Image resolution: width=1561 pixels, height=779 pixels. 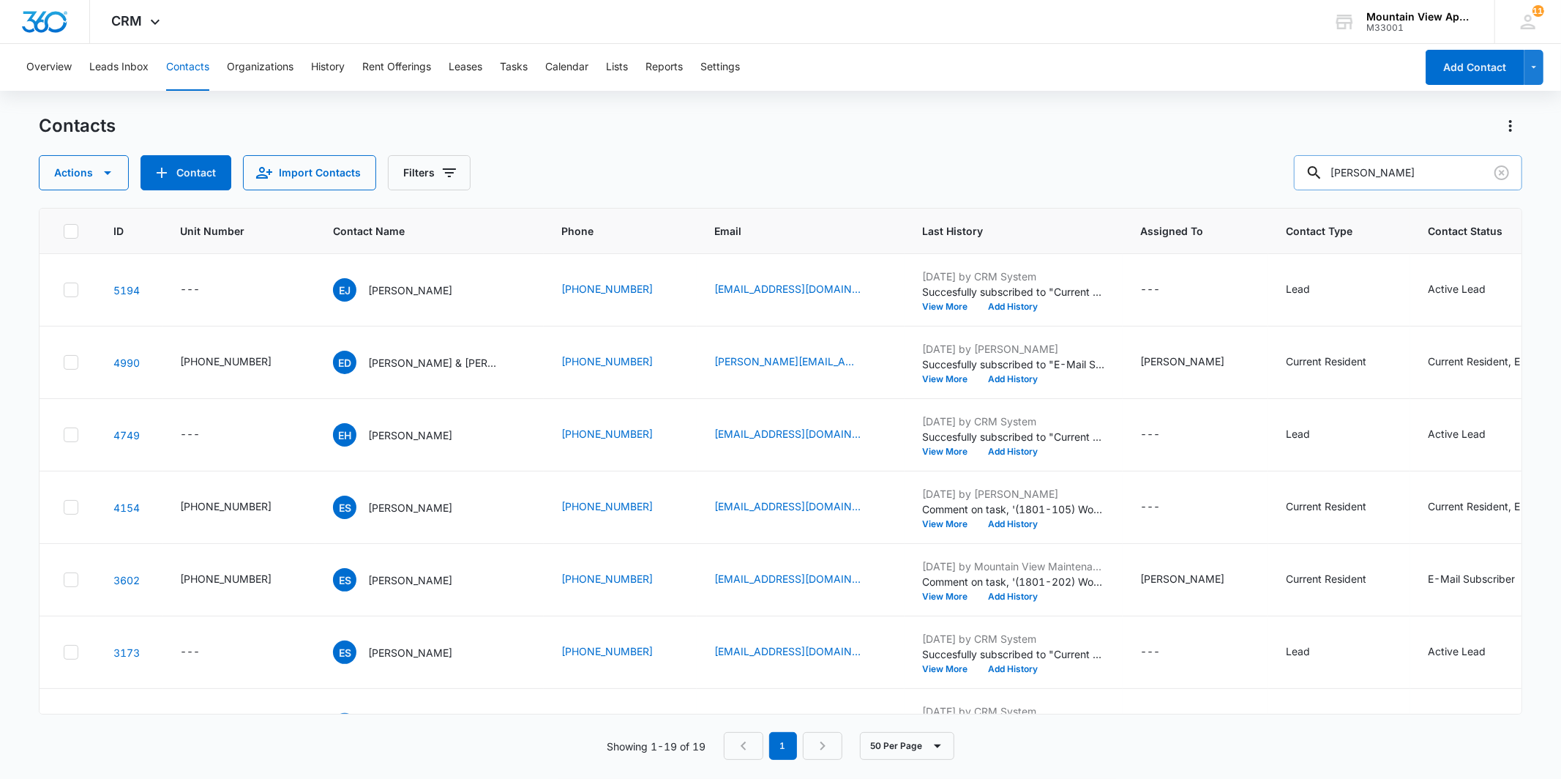 What do you see at coordinates (783, 746) in the screenshot?
I see `nav: Pagination` at bounding box center [783, 746].